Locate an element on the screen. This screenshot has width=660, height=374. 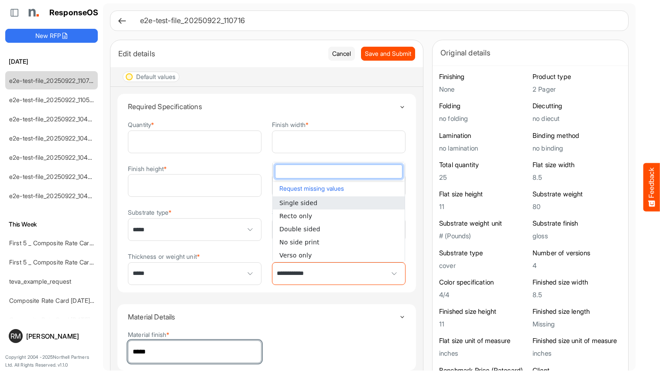
div: Original details is located at coordinates (530, 53).